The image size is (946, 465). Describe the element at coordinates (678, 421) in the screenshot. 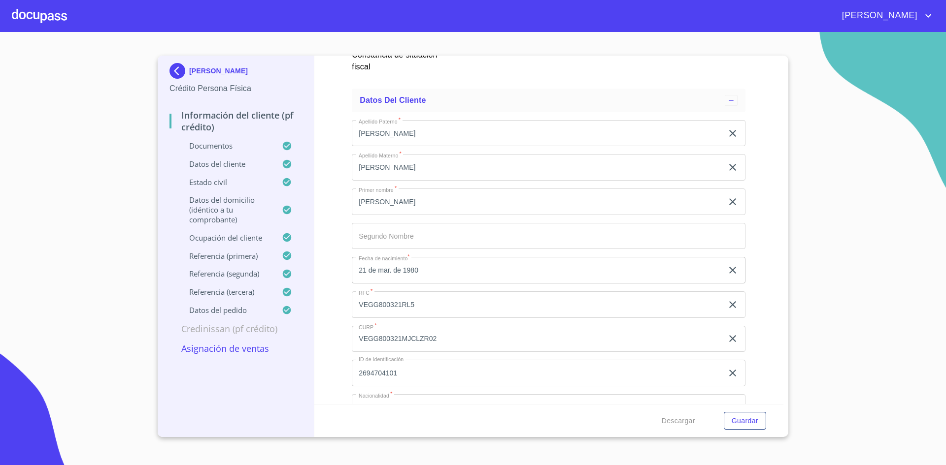

I see `button: Descargar` at that location.